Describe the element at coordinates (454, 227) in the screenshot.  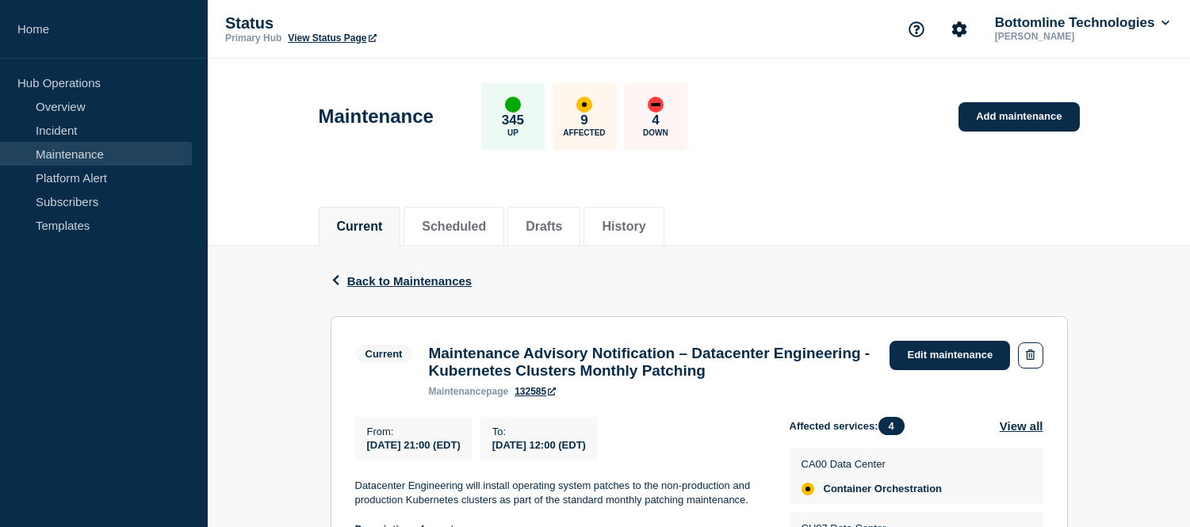
I see `button: Scheduled` at that location.